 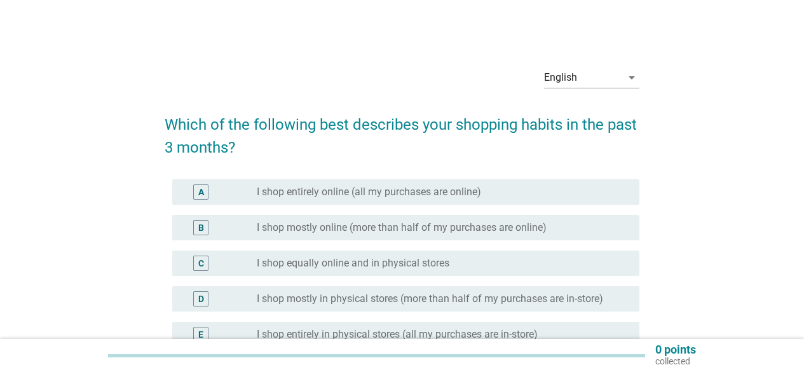 I want to click on label: I shop entirely in physical stores (all my purchases are in-store), so click(x=397, y=334).